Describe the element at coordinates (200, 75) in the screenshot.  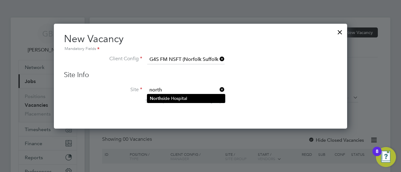
I see `h3: Site Info` at that location.